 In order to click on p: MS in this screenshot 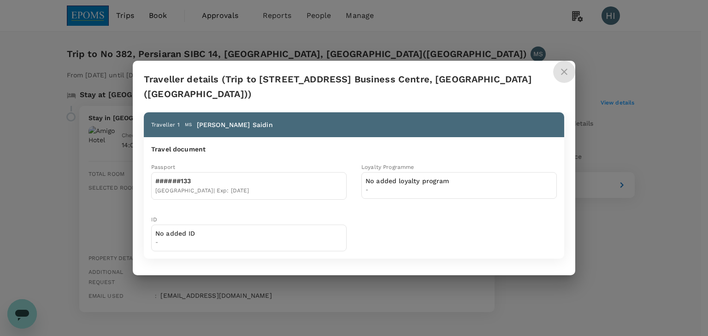, I will do `click(188, 125)`.